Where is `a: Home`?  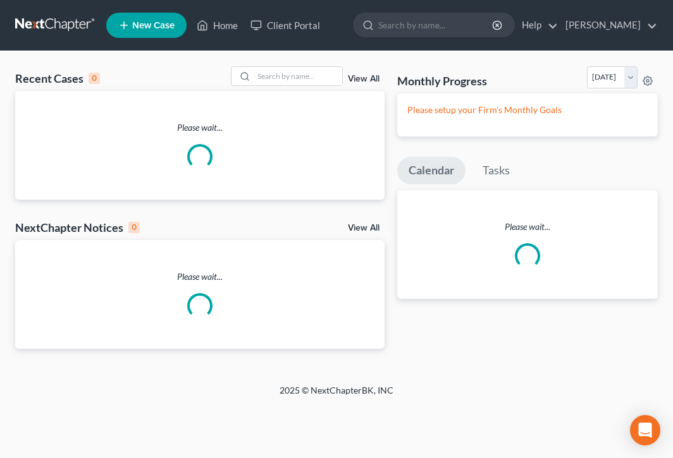 a: Home is located at coordinates (217, 25).